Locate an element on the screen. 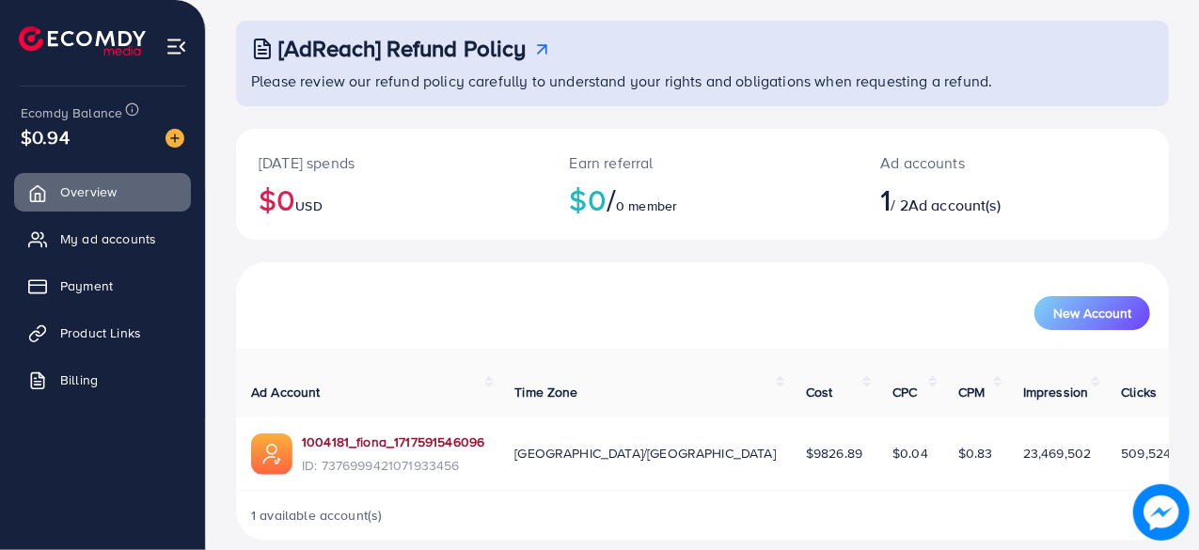  button: New Account is located at coordinates (1091, 313).